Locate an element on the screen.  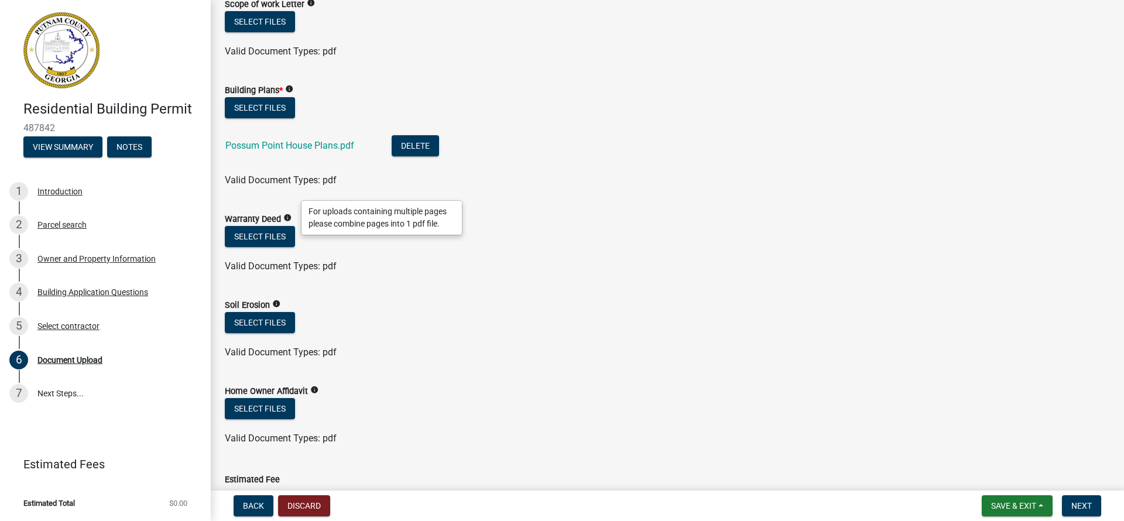
h4: Residential Building Permit is located at coordinates (112, 109).